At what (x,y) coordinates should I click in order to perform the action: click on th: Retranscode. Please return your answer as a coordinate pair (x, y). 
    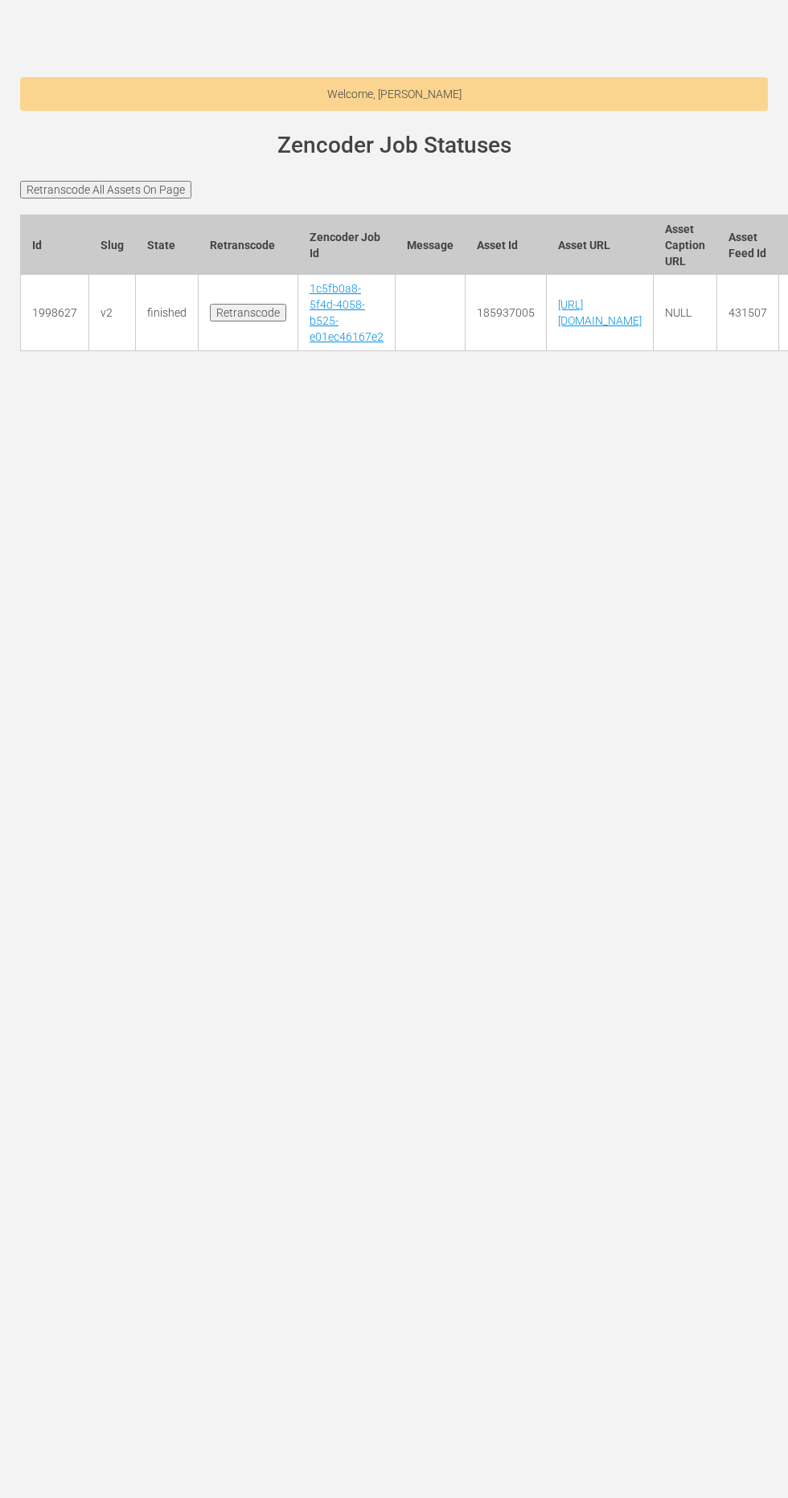
    Looking at the image, I should click on (248, 244).